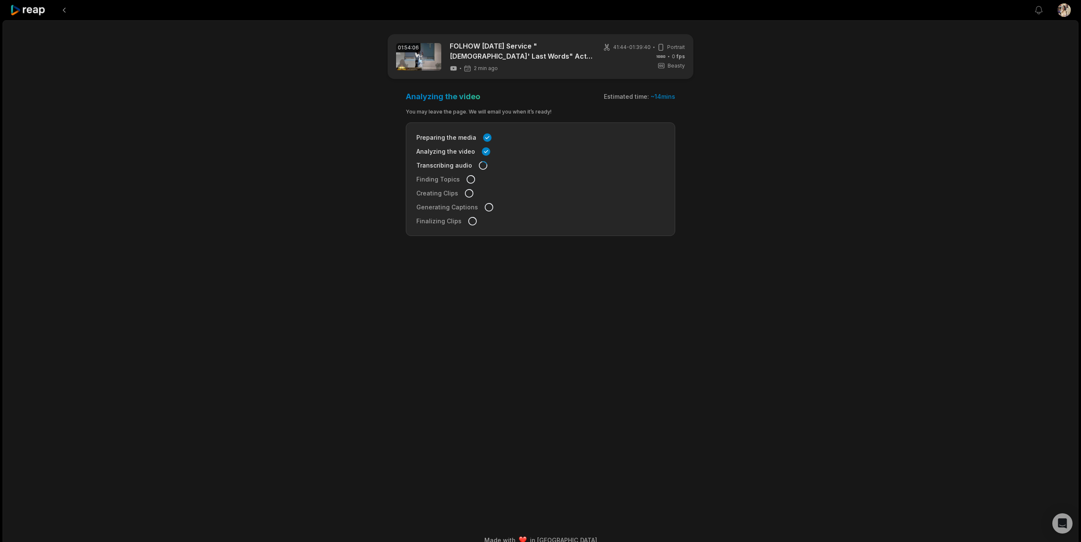 Image resolution: width=1081 pixels, height=542 pixels. What do you see at coordinates (1063, 524) in the screenshot?
I see `div: Open Intercom Messenger` at bounding box center [1063, 524].